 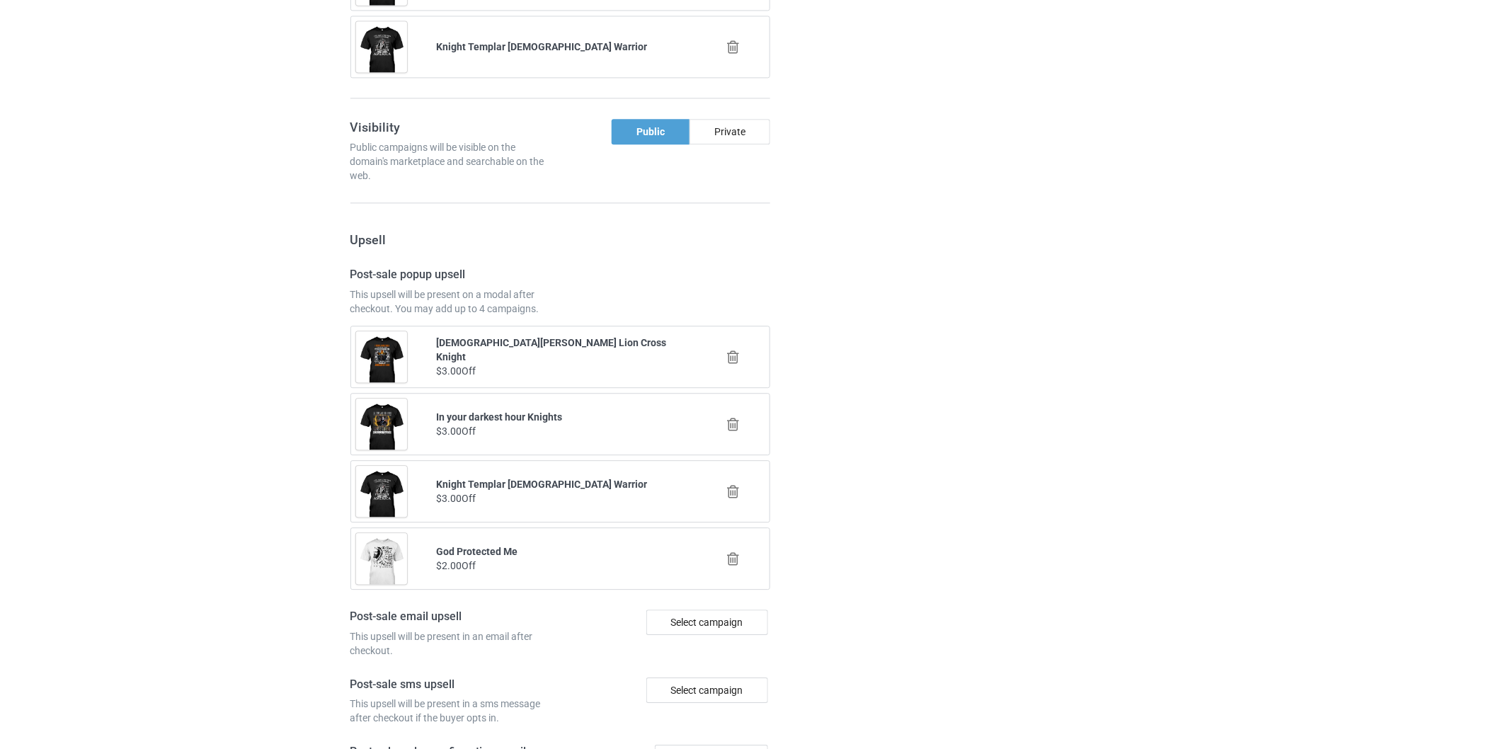 What do you see at coordinates (453, 127) in the screenshot?
I see `h3: Visibility` at bounding box center [453, 127].